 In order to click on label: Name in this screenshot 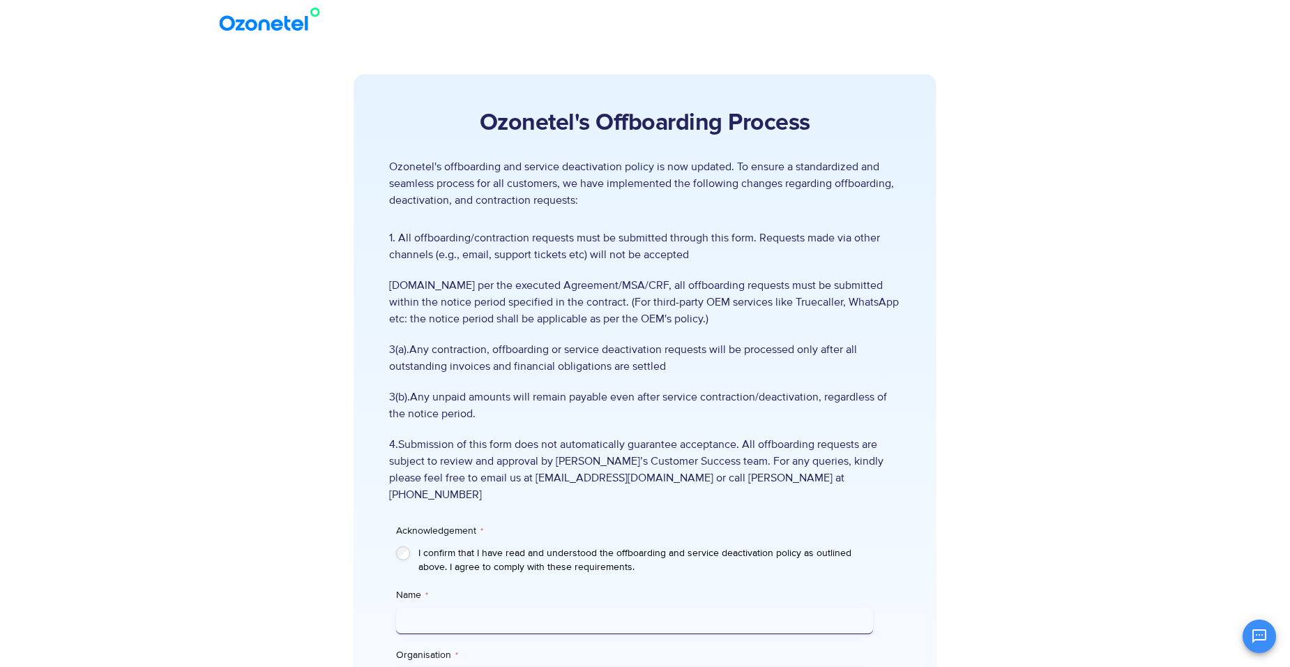, I will do `click(634, 595)`.